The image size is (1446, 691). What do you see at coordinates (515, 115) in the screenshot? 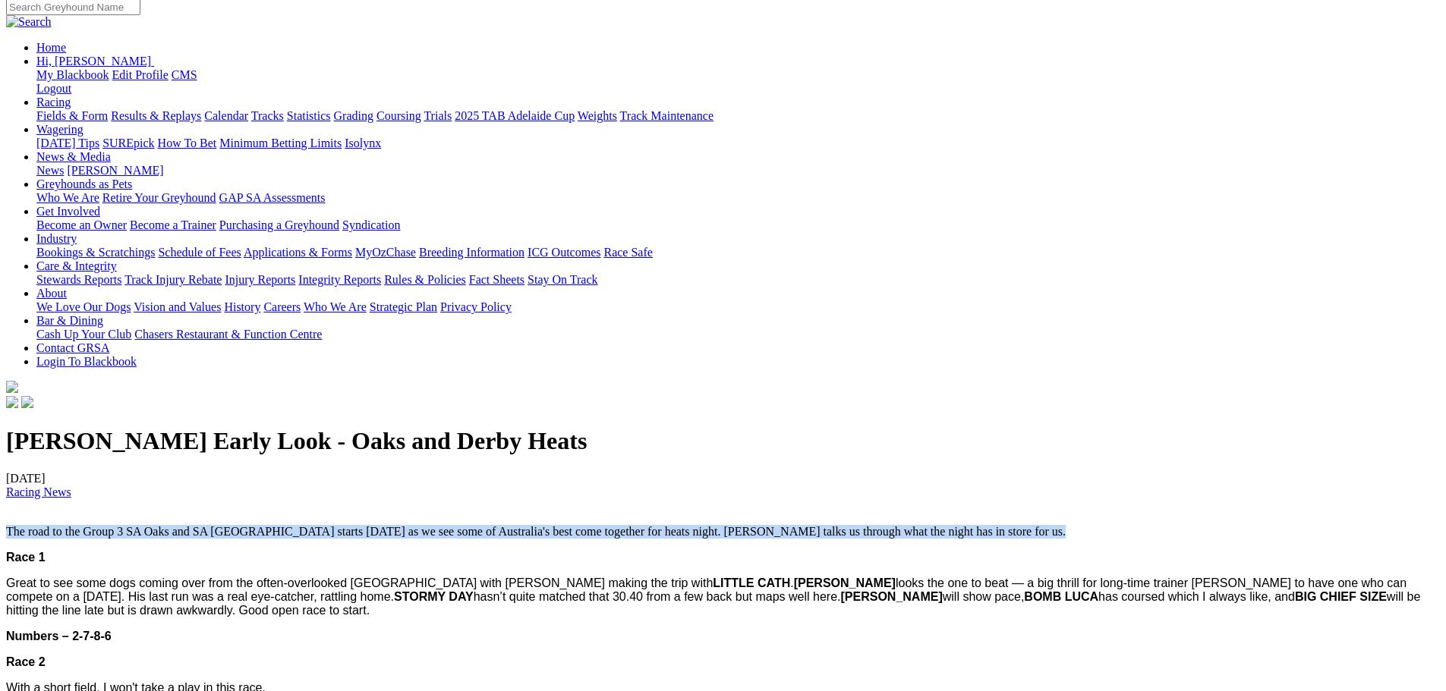
I see `a: 2025 TAB Adelaide Cup` at bounding box center [515, 115].